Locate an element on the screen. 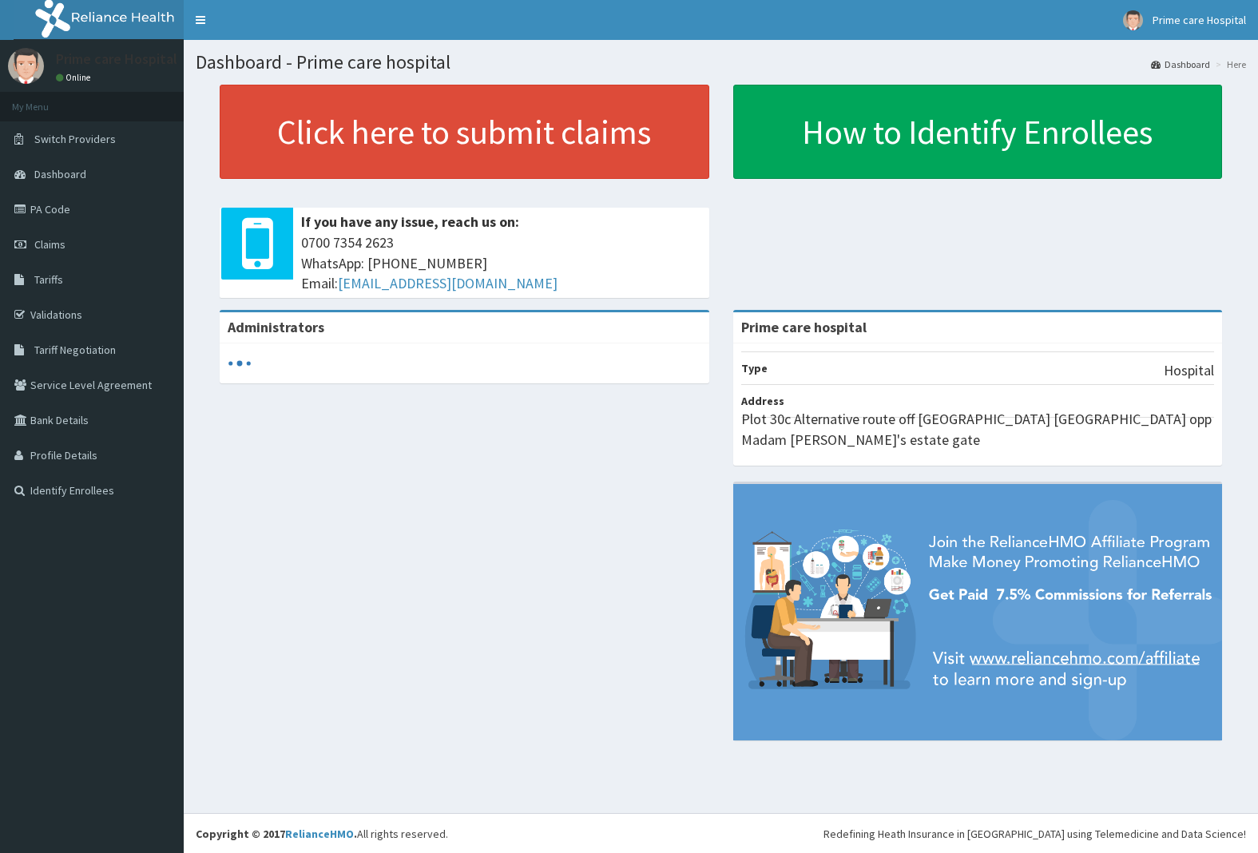 This screenshot has height=853, width=1258. li: Here is located at coordinates (1229, 64).